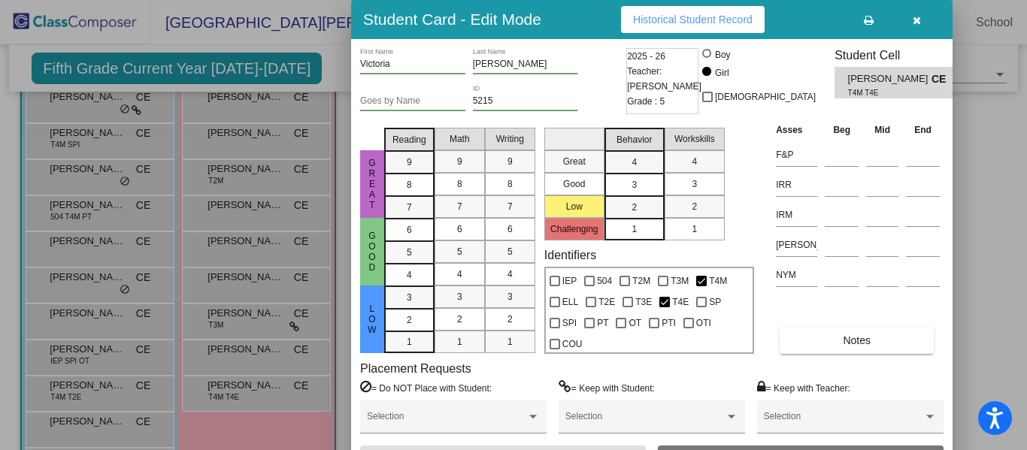 The height and width of the screenshot is (450, 1027). What do you see at coordinates (718, 281) in the screenshot?
I see `span: T4M` at bounding box center [718, 281].